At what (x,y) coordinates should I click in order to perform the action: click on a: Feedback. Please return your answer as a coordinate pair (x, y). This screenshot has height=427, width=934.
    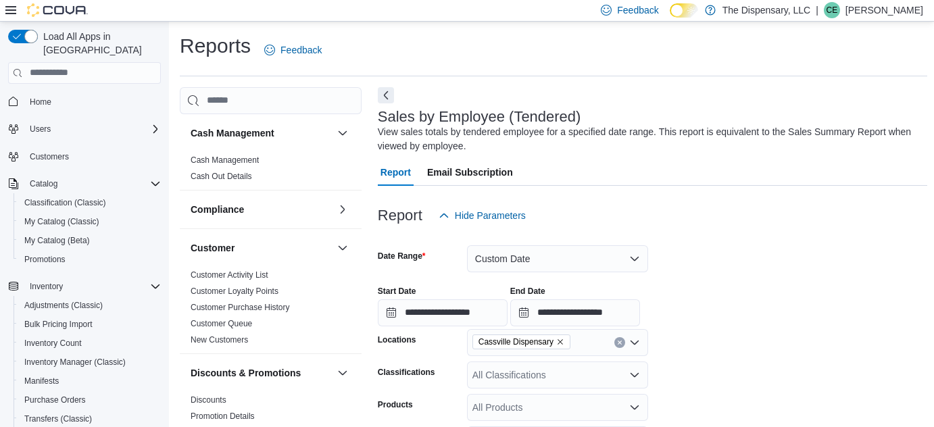
    Looking at the image, I should click on (293, 50).